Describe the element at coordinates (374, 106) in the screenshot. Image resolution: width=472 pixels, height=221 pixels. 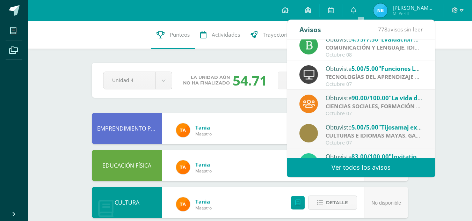
I see `div: | Proyectos de práctica` at that location.